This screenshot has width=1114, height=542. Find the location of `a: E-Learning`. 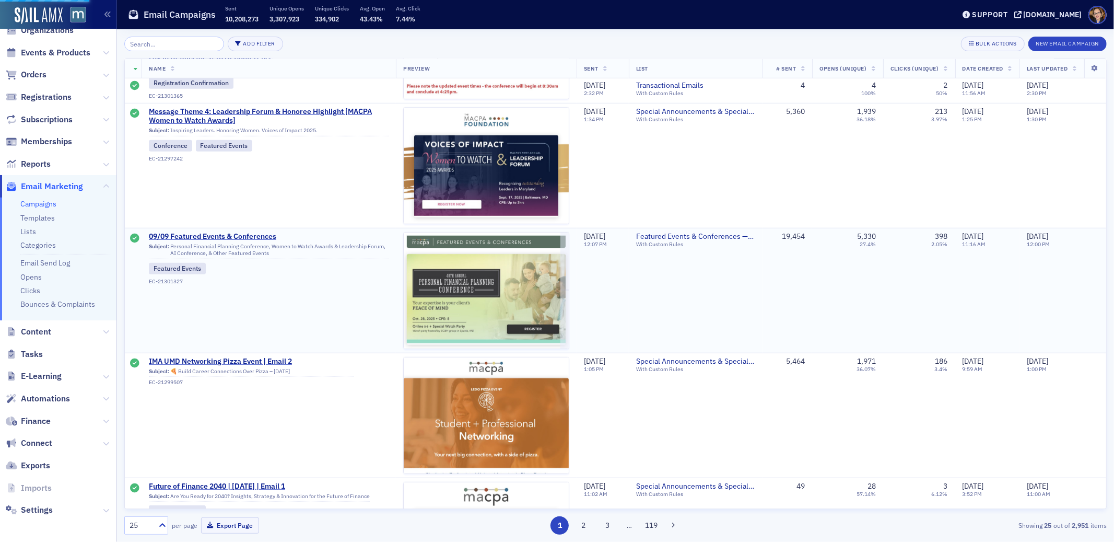

a: E-Learning is located at coordinates (33, 376).